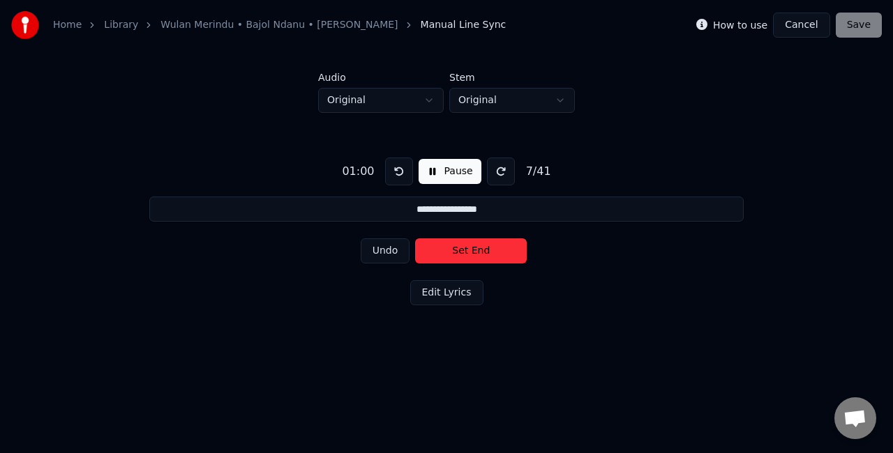  What do you see at coordinates (449, 172) in the screenshot?
I see `button: Pause` at bounding box center [449, 172].